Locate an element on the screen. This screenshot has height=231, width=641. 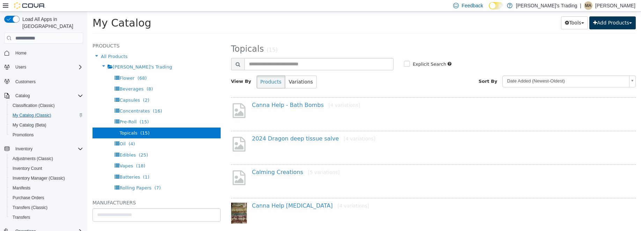
button: Promotions is located at coordinates (46, 135).